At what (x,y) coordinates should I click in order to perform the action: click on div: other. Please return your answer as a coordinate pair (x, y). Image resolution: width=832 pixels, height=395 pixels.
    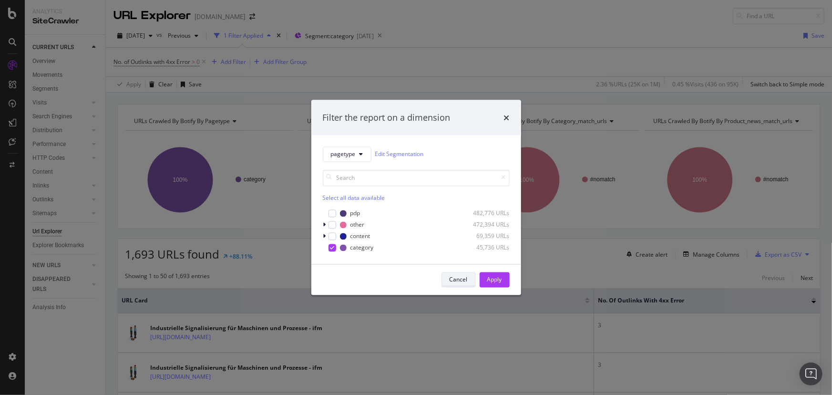
    Looking at the image, I should click on (357, 224).